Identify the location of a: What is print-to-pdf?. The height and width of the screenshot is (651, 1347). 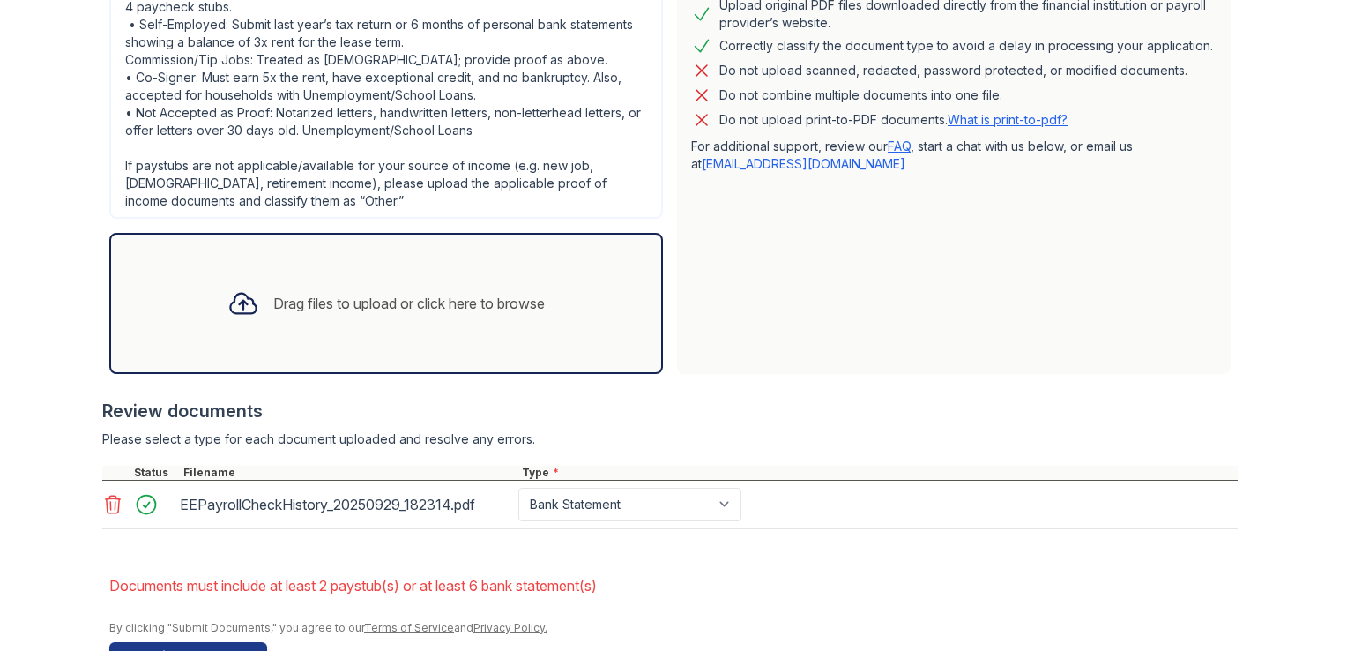
(1008, 119).